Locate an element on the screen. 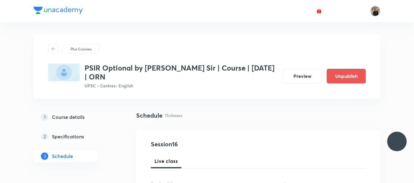 This screenshot has width=414, height=183. span: Live class is located at coordinates (166, 161).